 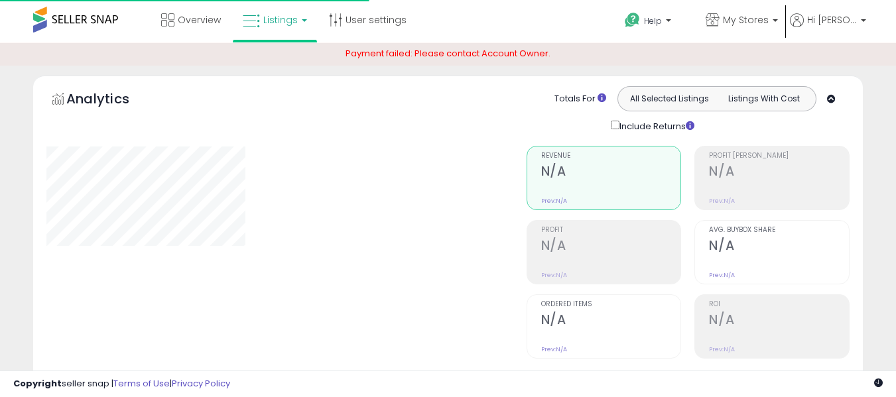 What do you see at coordinates (764, 99) in the screenshot?
I see `button: Listings With Cost` at bounding box center [764, 99].